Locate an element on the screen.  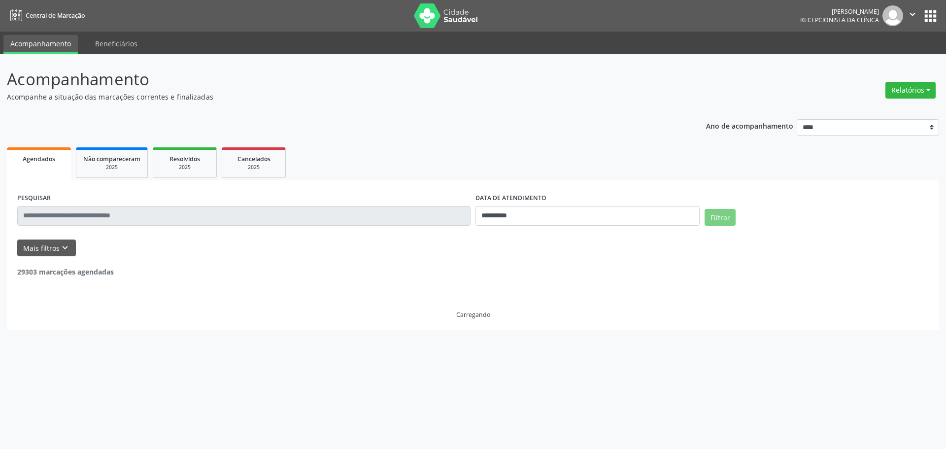
button: Mais filtroskeyboard_arrow_down is located at coordinates (46, 248).